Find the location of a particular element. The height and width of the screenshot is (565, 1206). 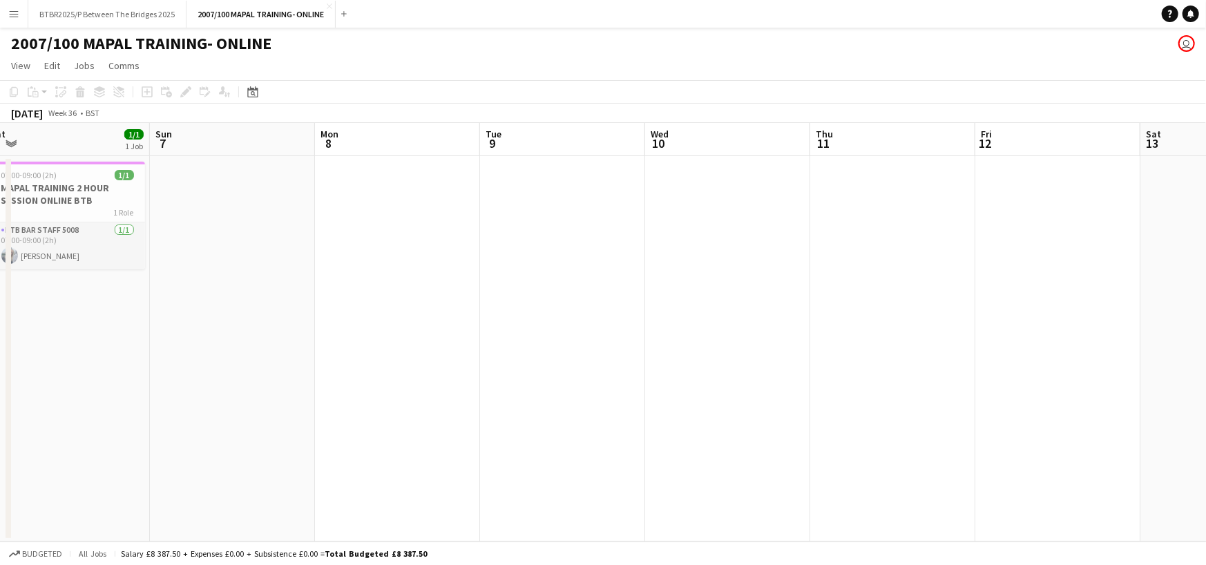

a: Jobs is located at coordinates (84, 66).